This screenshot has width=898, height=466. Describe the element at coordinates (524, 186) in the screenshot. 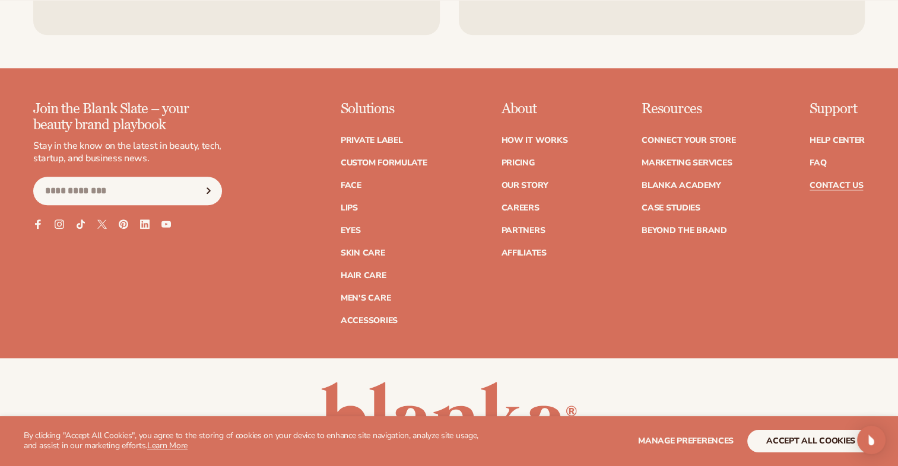

I see `a: Our Story` at that location.